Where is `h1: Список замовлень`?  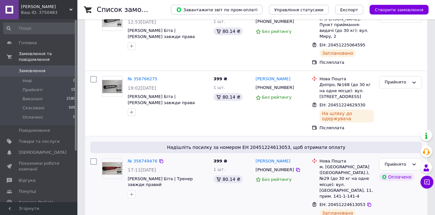
h1: Список замовлень is located at coordinates (129, 10).